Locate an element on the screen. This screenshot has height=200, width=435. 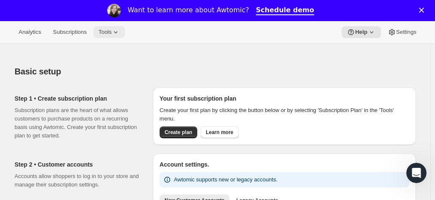
button: Tools is located at coordinates (109, 32).